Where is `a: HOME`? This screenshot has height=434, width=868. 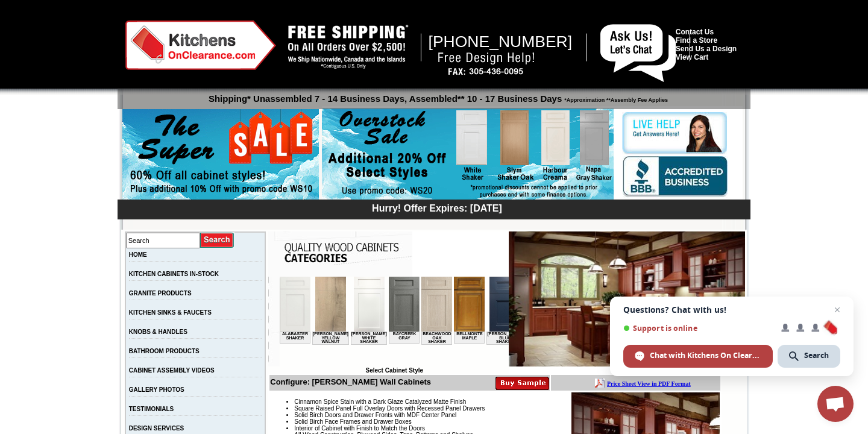 a: HOME is located at coordinates (138, 254).